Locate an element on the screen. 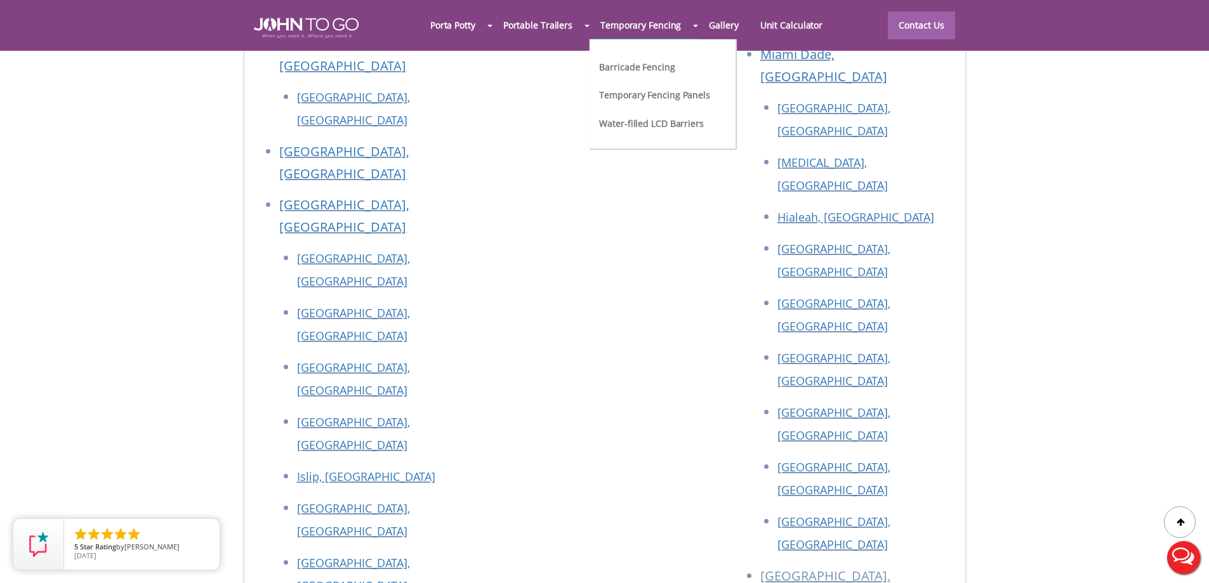 Image resolution: width=1209 pixels, height=583 pixels. span: 5 is located at coordinates (76, 547).